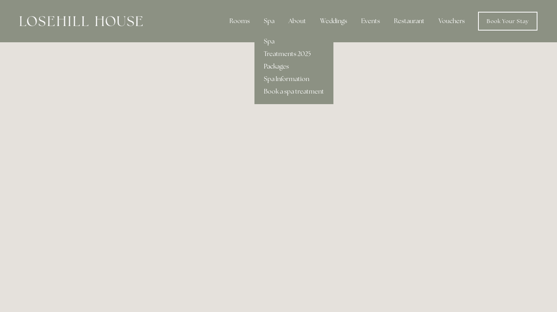  I want to click on a: Book Your Stay, so click(508, 21).